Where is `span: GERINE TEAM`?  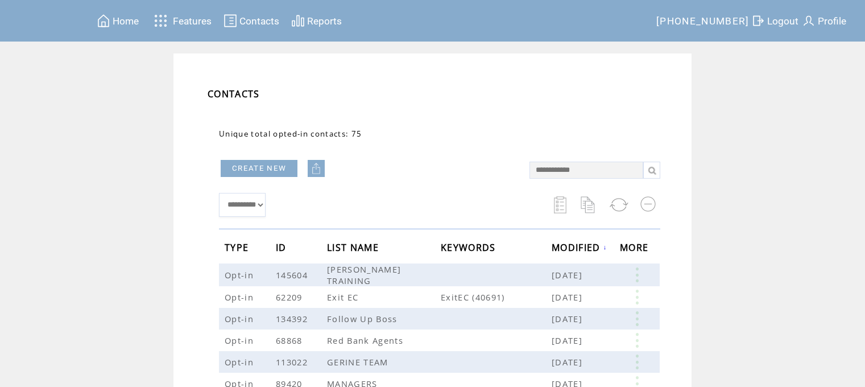 span: GERINE TEAM is located at coordinates (359, 362).